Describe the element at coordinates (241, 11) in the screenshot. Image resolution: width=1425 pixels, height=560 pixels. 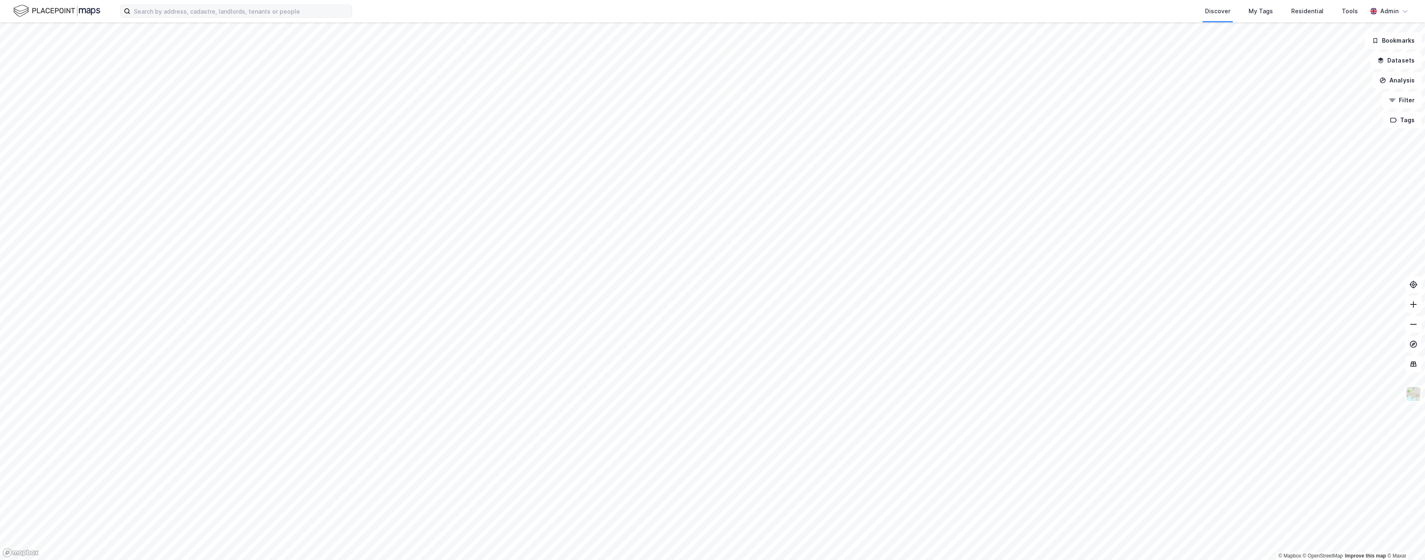
I see `input: Search by address, cadastre, landlords, tenants or people` at that location.